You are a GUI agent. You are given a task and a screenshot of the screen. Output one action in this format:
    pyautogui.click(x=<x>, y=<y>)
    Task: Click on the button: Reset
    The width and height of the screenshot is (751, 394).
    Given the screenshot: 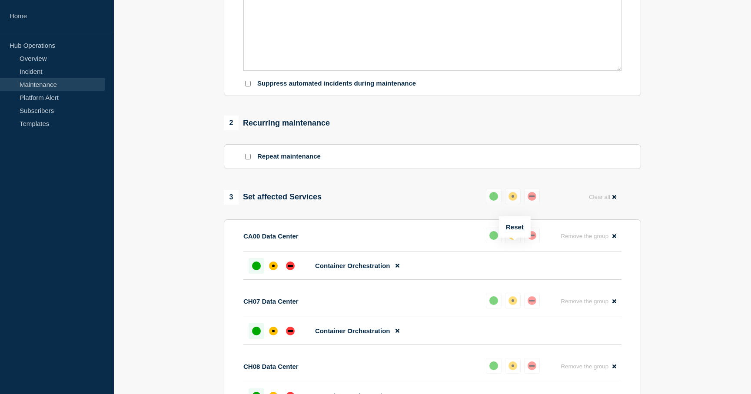 What is the action you would take?
    pyautogui.click(x=514, y=227)
    